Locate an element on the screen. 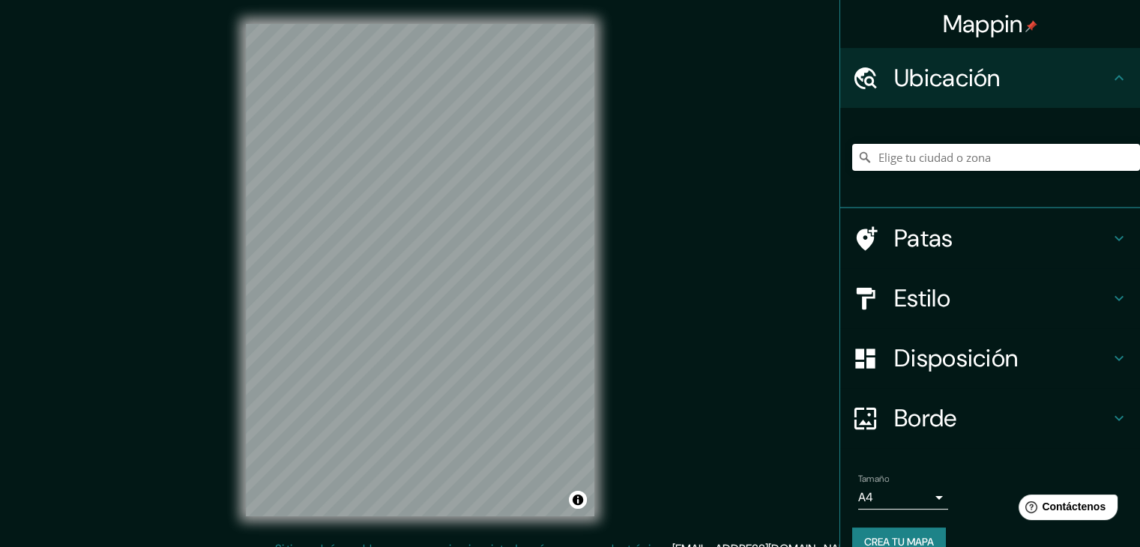 This screenshot has height=547, width=1140. font: Contáctenos is located at coordinates (67, 18).